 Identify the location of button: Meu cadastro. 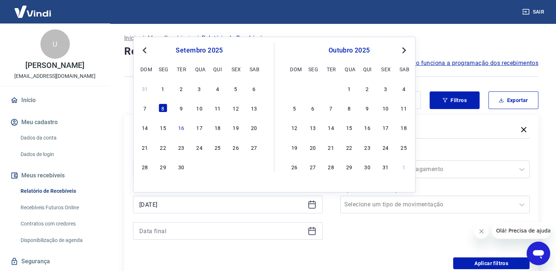
(55, 122).